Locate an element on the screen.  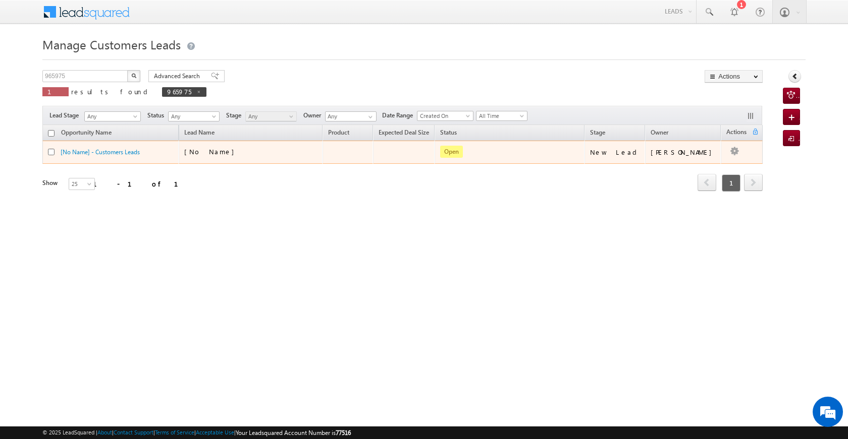
span: 965975 is located at coordinates (179, 91).